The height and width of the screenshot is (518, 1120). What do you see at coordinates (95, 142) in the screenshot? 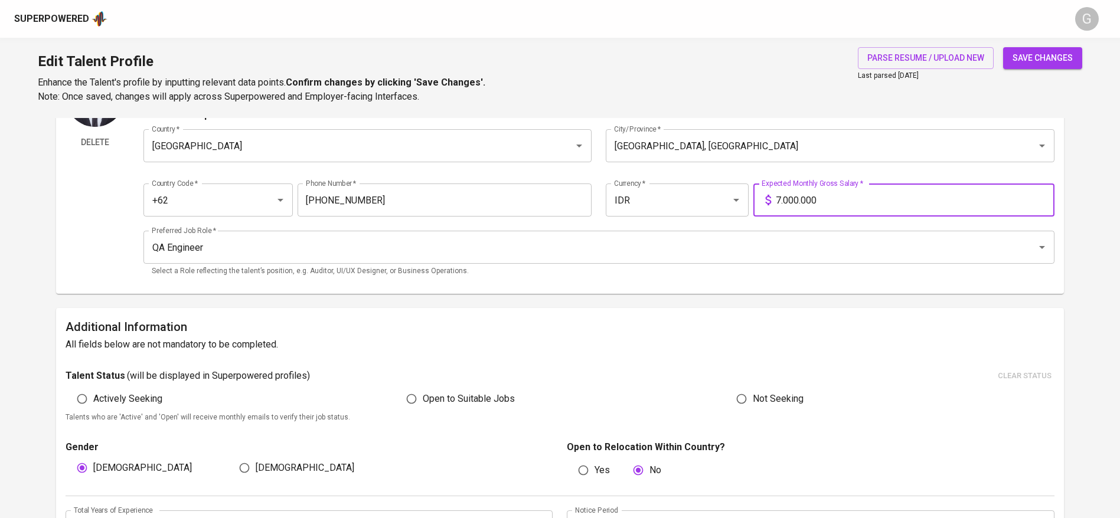
I see `button: Delete` at bounding box center [95, 142].